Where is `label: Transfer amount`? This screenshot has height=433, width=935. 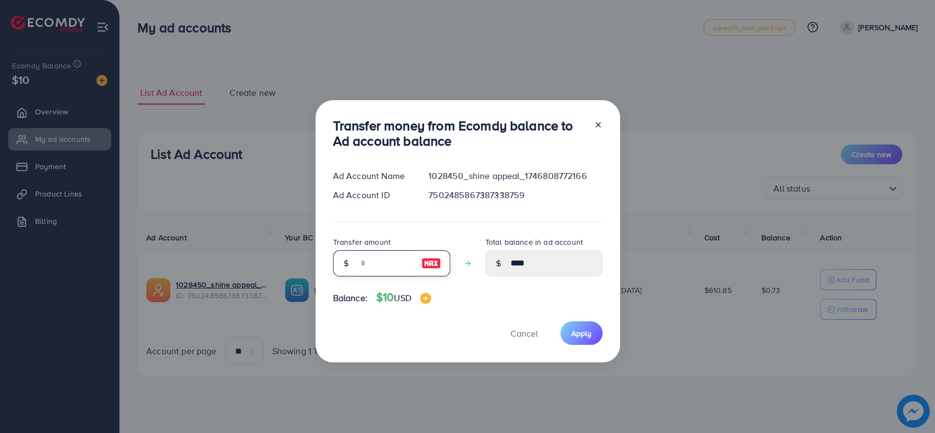
label: Transfer amount is located at coordinates (361, 242).